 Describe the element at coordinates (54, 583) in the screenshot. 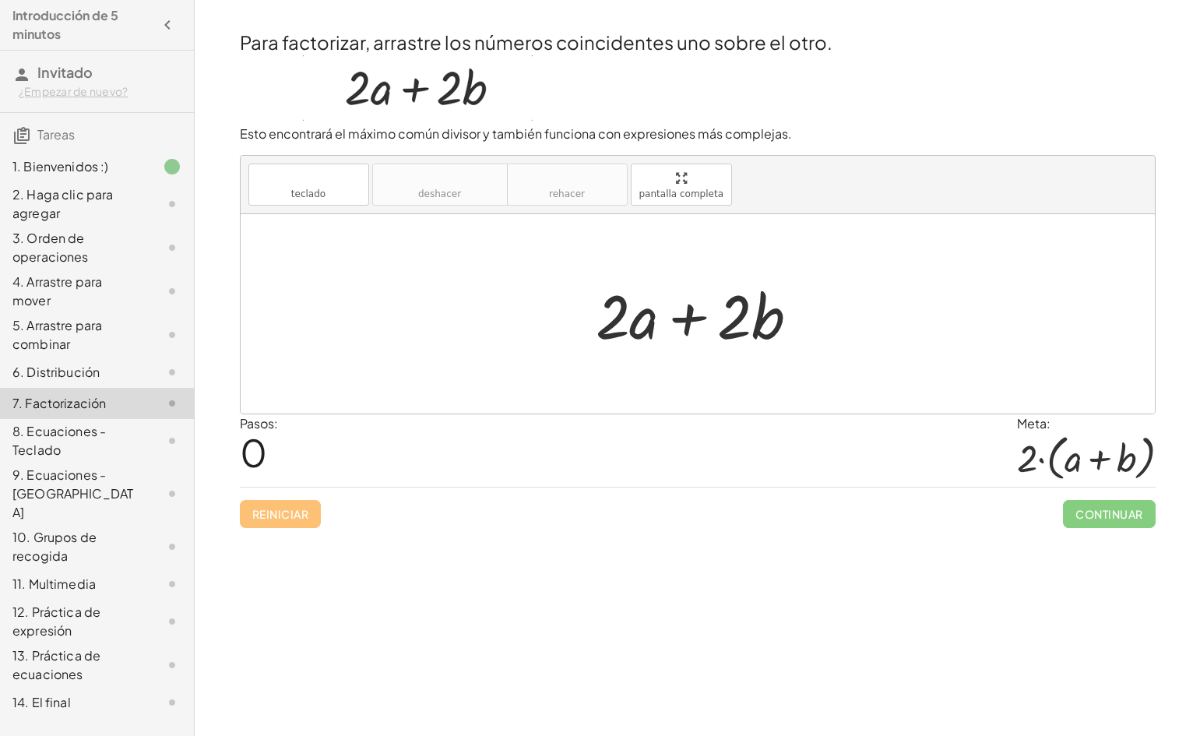

I see `font: 11. Multimedia` at that location.